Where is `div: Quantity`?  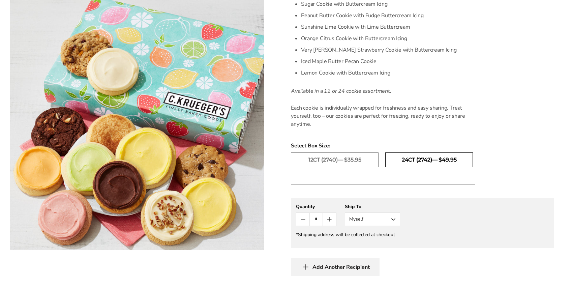
div: Quantity is located at coordinates (316, 206).